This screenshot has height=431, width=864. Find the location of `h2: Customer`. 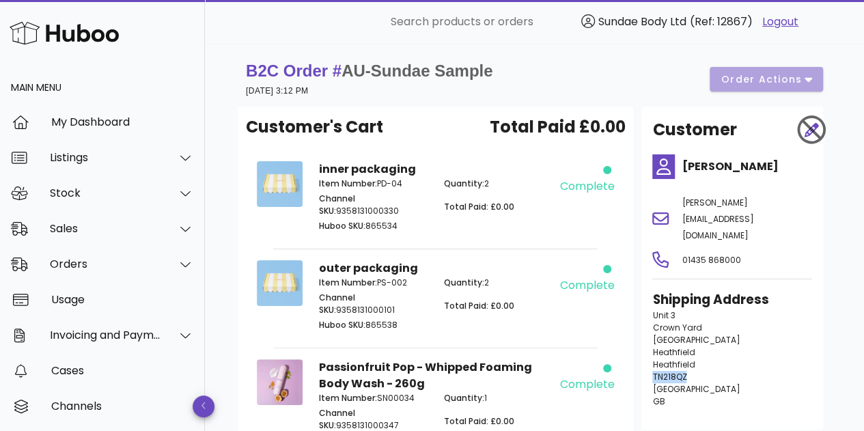

h2: Customer is located at coordinates (694, 130).